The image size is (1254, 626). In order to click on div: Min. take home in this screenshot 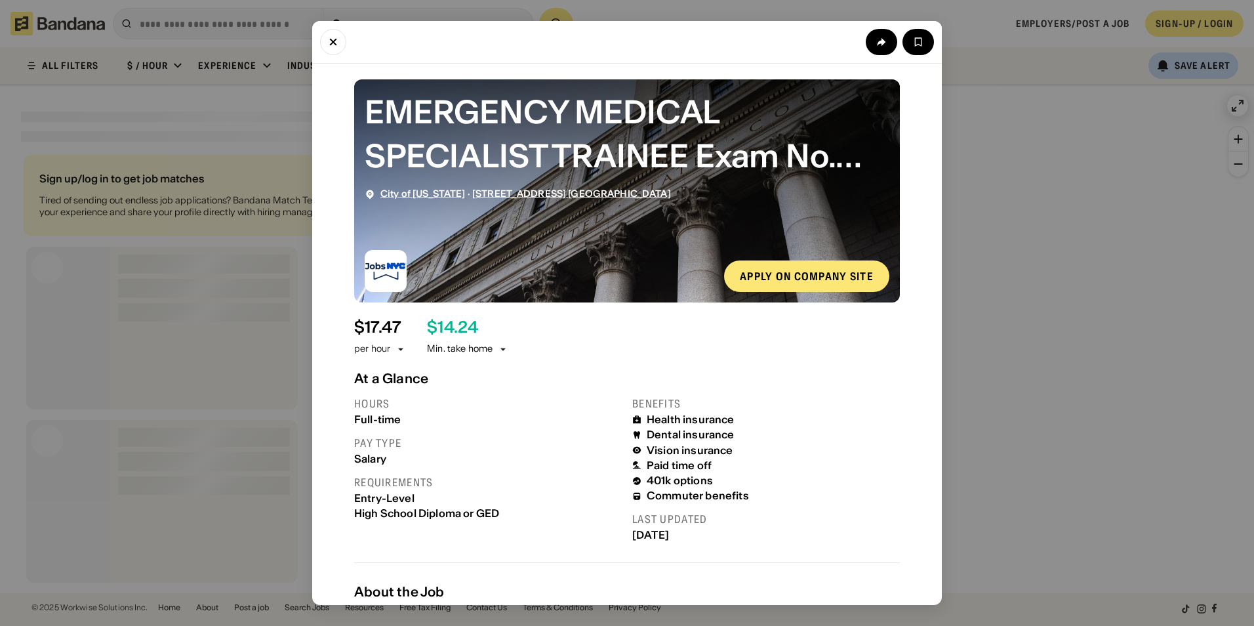, I will do `click(468, 349)`.